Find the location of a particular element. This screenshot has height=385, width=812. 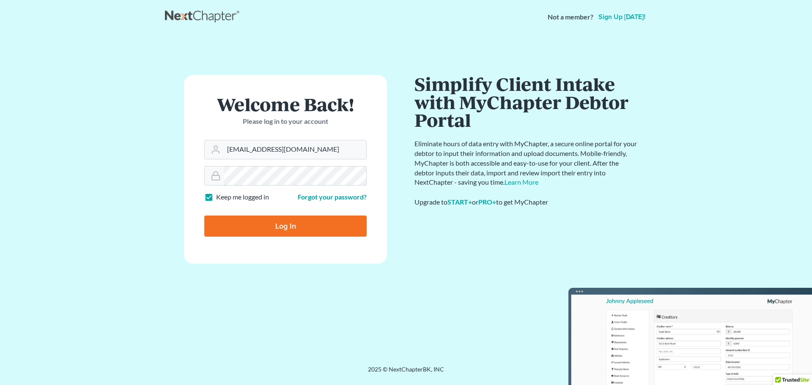

input: Email Address is located at coordinates (295, 150).